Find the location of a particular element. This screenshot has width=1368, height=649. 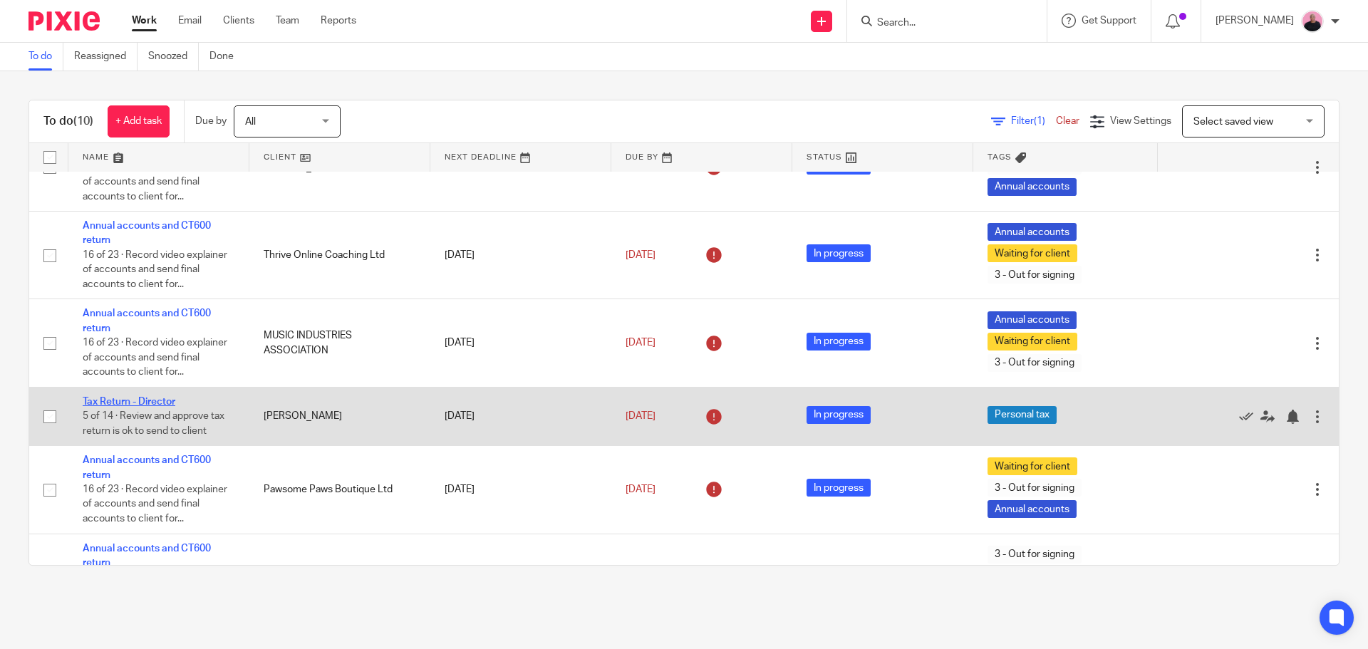

span: Tags is located at coordinates (1000, 157).